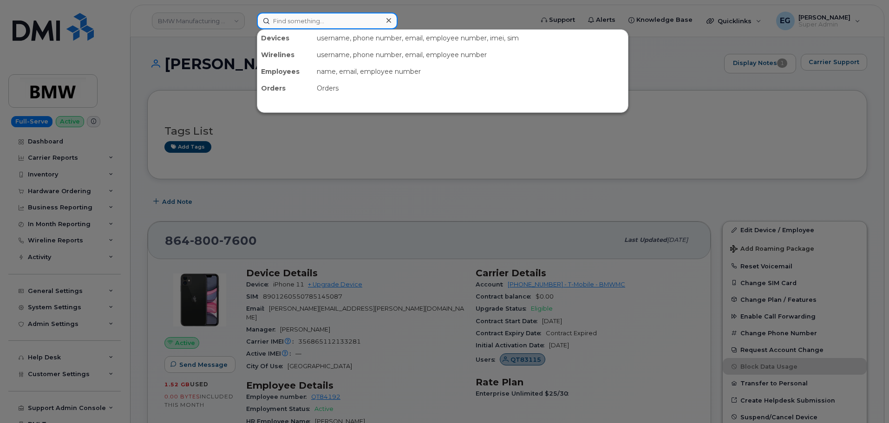  I want to click on div: Wirelines, so click(285, 55).